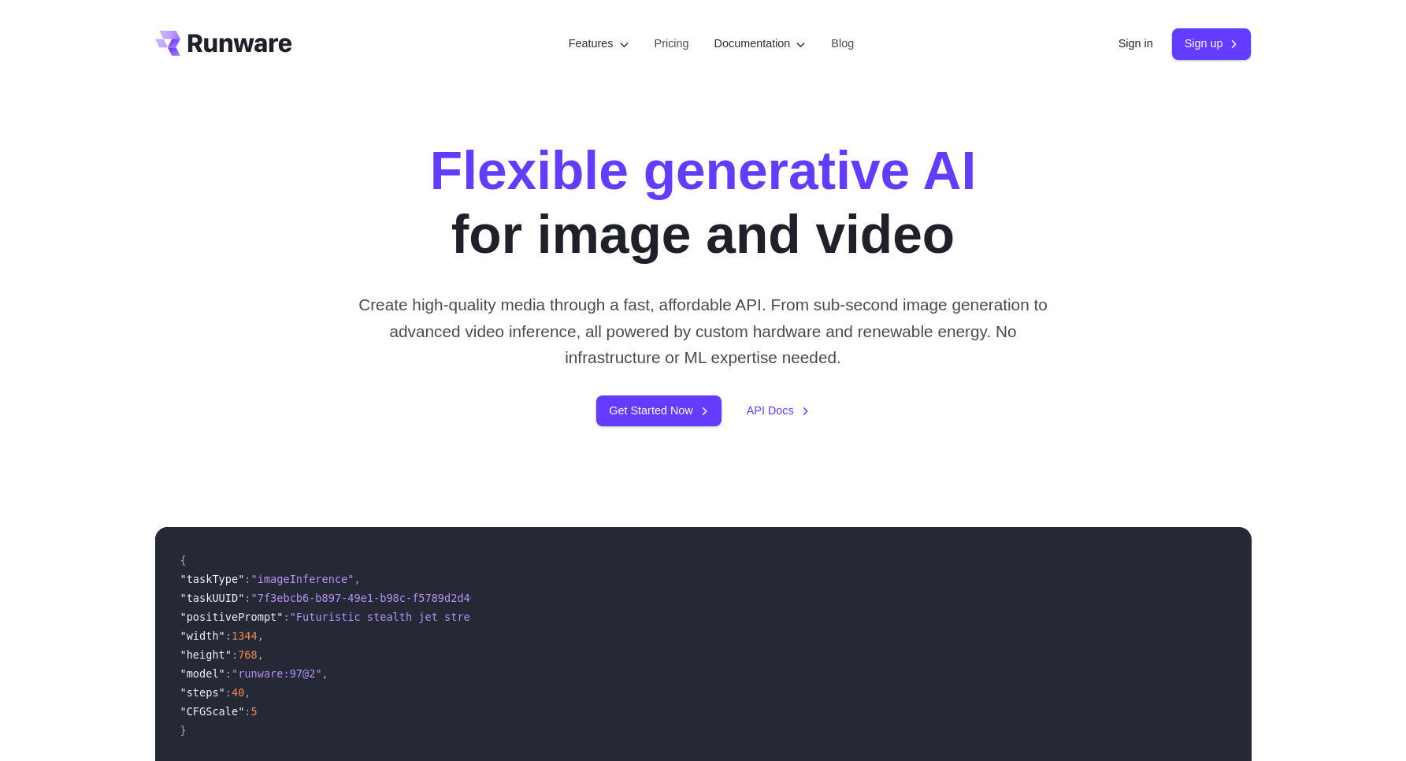 This screenshot has height=761, width=1406. I want to click on label: Features, so click(599, 43).